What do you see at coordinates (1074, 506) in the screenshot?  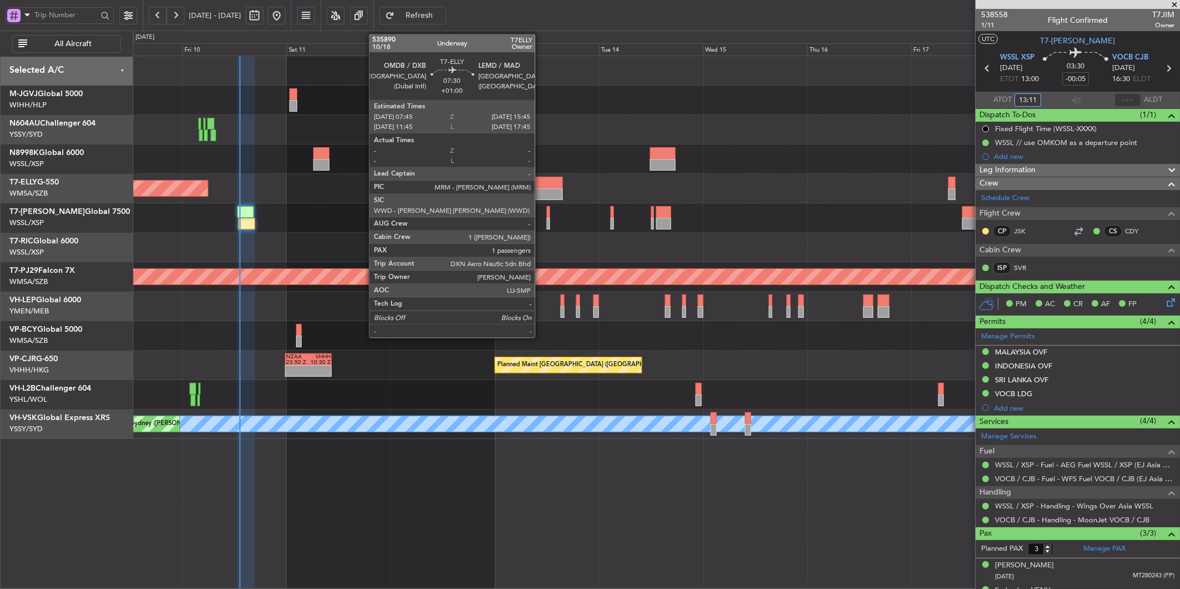 I see `a: WSSL / XSP - Handling - Wings Over Asia WSSL` at bounding box center [1074, 506].